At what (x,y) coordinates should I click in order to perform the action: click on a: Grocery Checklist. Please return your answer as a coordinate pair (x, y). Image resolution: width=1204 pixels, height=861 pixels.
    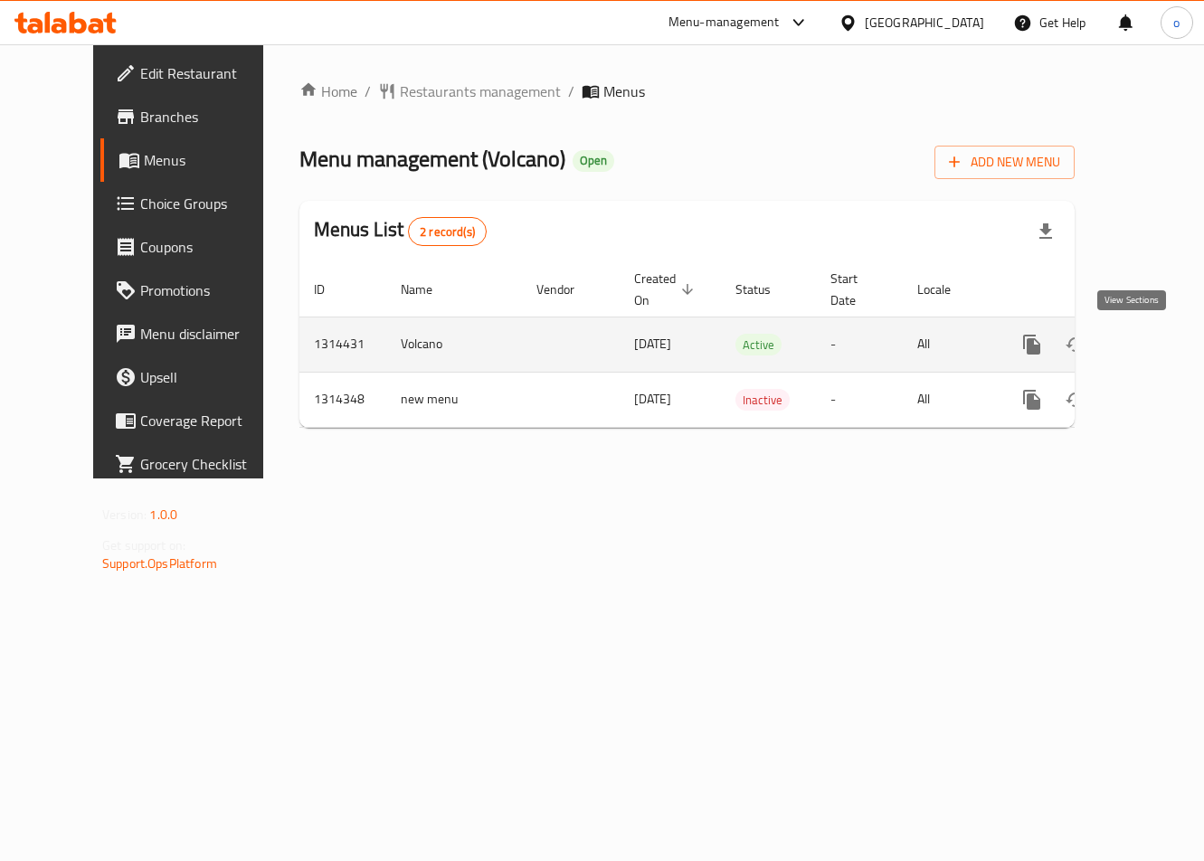
    Looking at the image, I should click on (197, 464).